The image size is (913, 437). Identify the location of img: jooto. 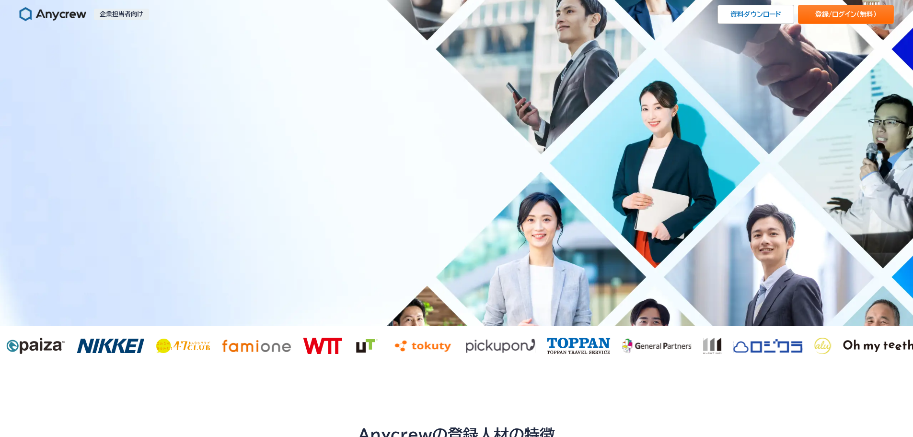
(877, 346).